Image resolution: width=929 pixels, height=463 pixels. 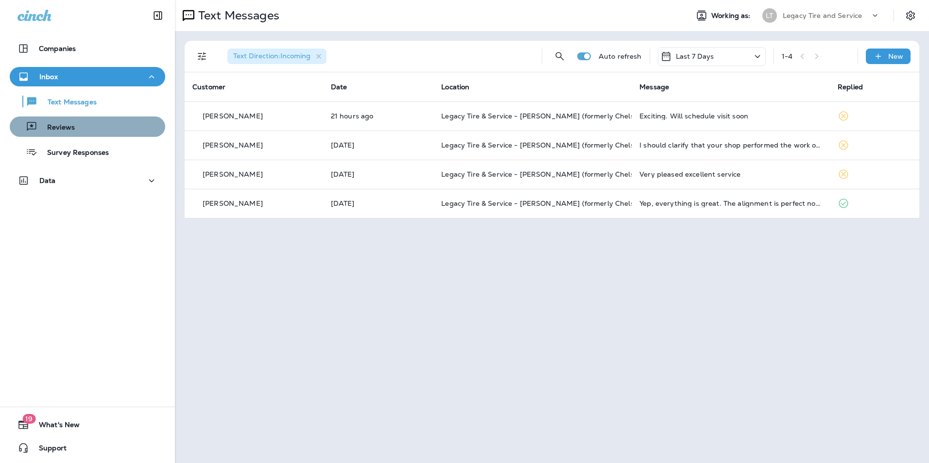 What do you see at coordinates (769, 16) in the screenshot?
I see `div: LT` at bounding box center [769, 16].